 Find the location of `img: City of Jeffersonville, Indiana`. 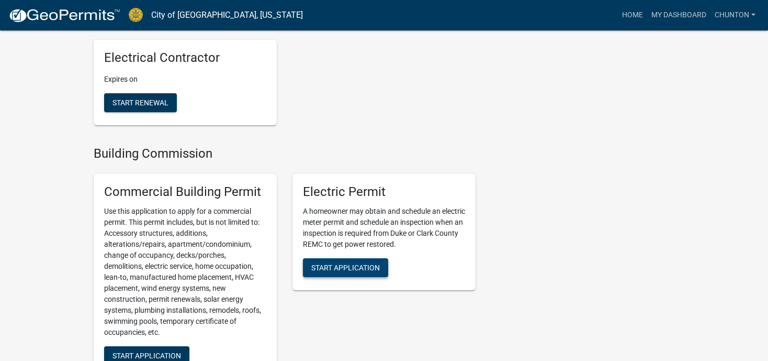

img: City of Jeffersonville, Indiana is located at coordinates (136, 15).